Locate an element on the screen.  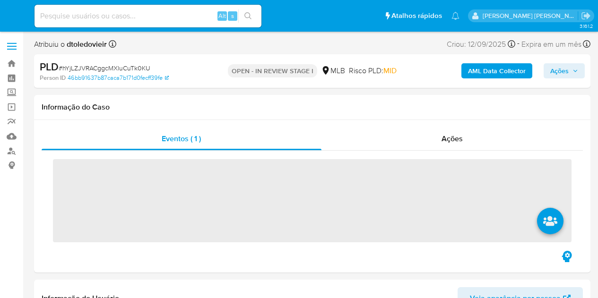
a: Notificações is located at coordinates (455, 16).